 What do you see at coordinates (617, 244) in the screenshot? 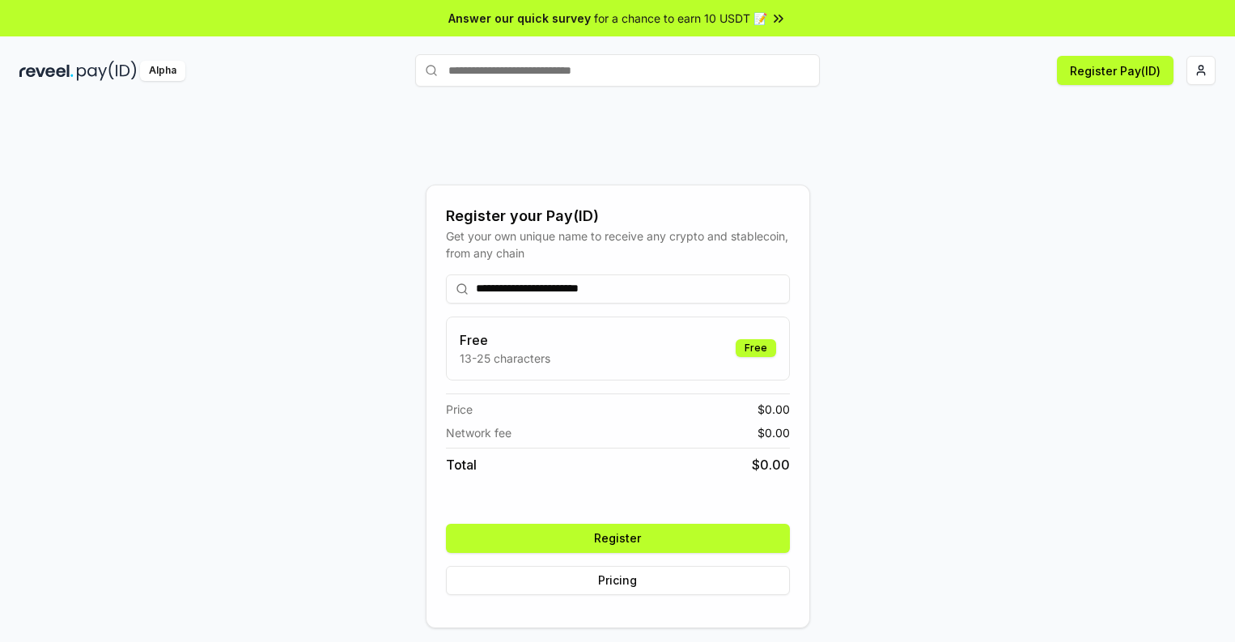
I see `div: Get your own unique name to receive any crypto and stablecoin, from any chain` at bounding box center [617, 244].